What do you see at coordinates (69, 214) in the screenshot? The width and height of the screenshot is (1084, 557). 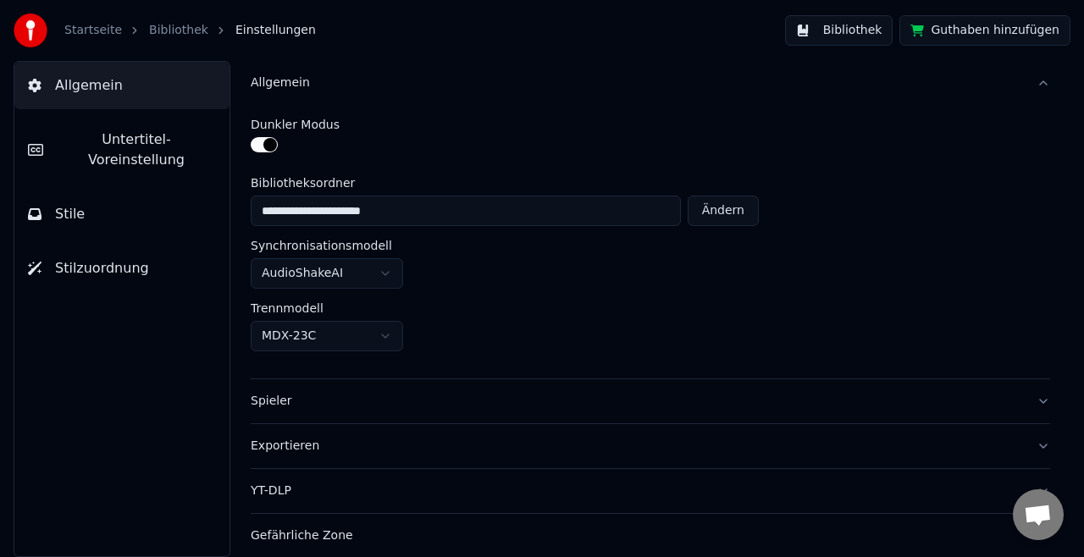 I see `span: Stile` at bounding box center [69, 214].